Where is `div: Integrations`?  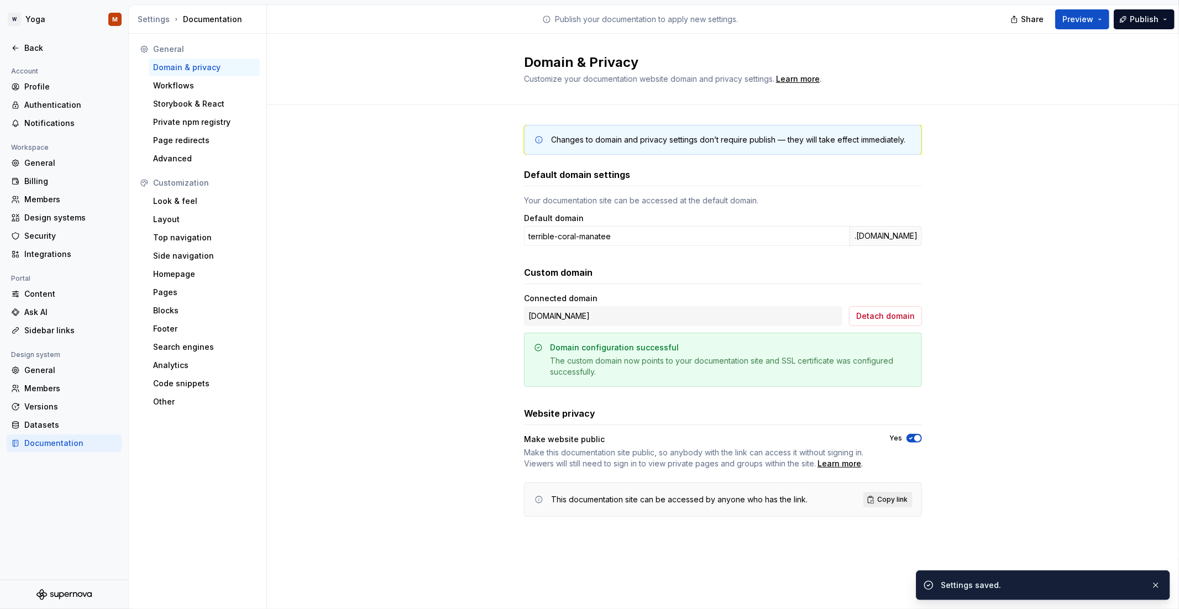
div: Integrations is located at coordinates (71, 254).